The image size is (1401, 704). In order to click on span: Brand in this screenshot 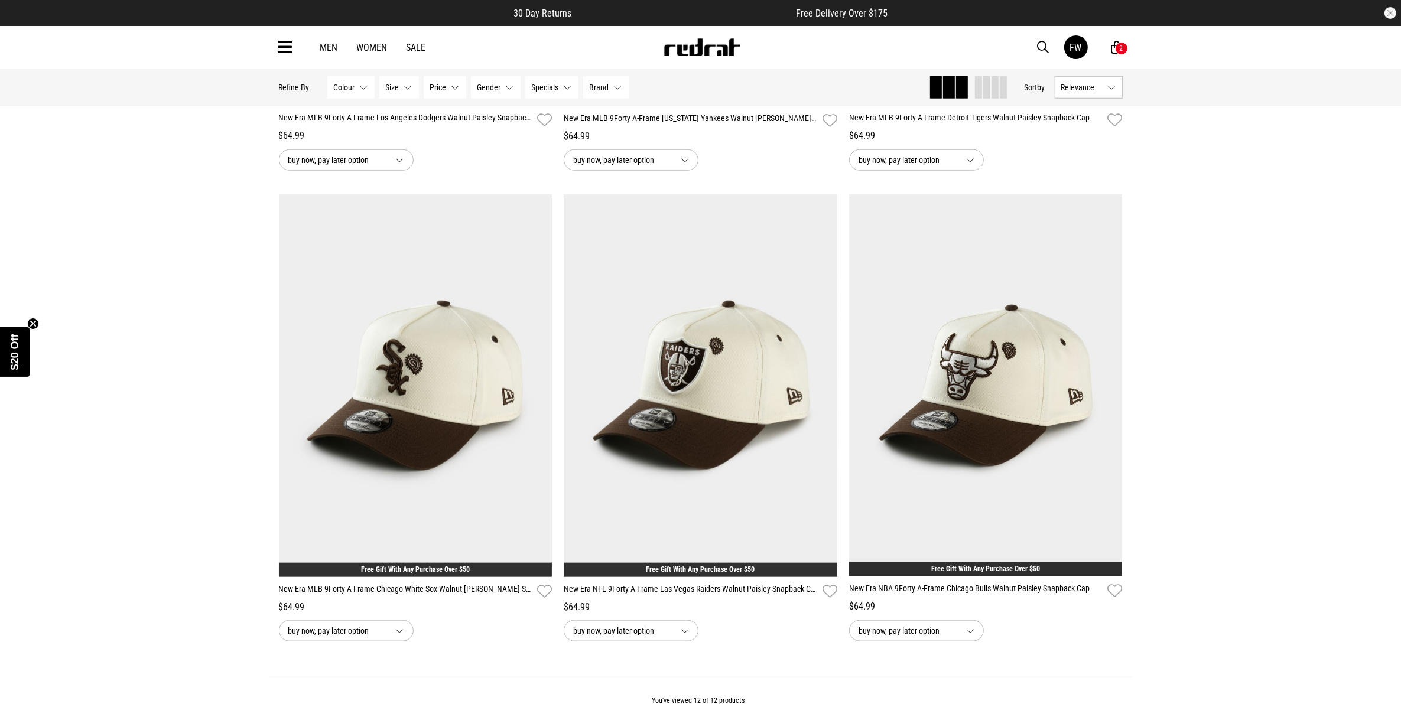, I will do `click(599, 87)`.